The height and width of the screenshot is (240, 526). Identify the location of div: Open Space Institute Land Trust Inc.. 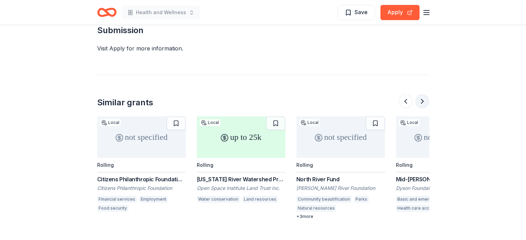
(241, 189).